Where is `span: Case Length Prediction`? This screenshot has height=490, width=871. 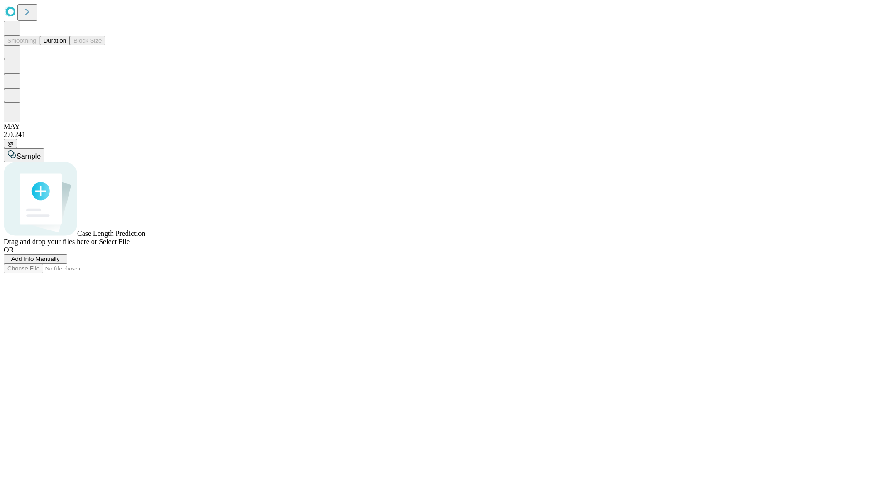
span: Case Length Prediction is located at coordinates (111, 233).